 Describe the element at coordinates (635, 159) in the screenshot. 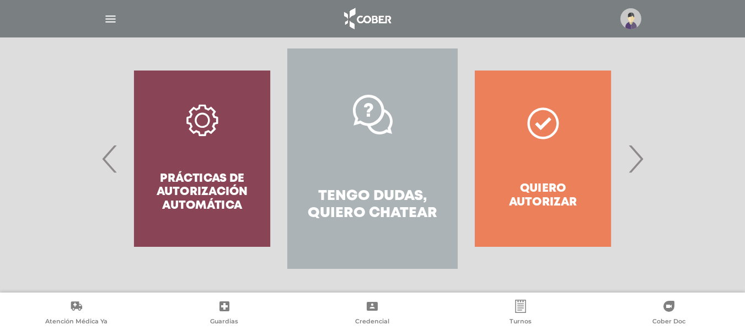

I see `span: Next` at that location.